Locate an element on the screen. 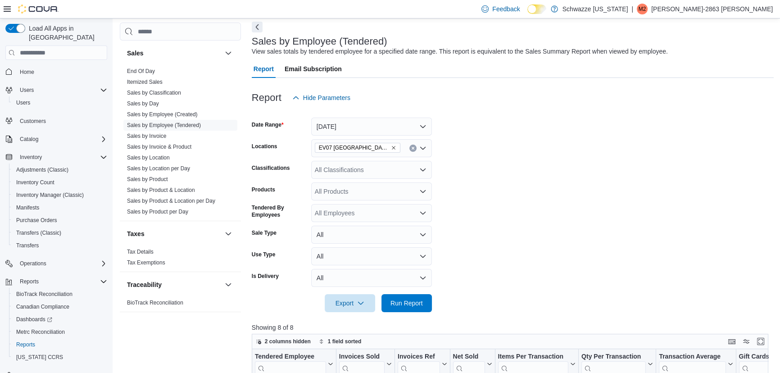 The width and height of the screenshot is (780, 373). a: Inventory Manager (Classic) is located at coordinates (50, 195).